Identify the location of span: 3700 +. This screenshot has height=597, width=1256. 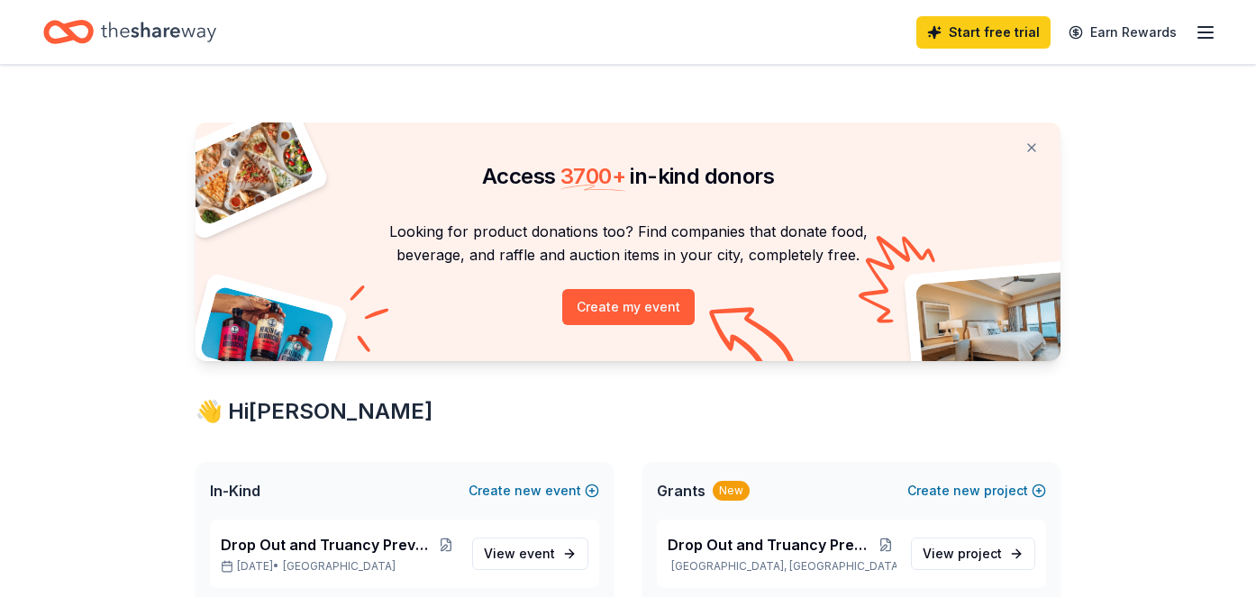
(593, 176).